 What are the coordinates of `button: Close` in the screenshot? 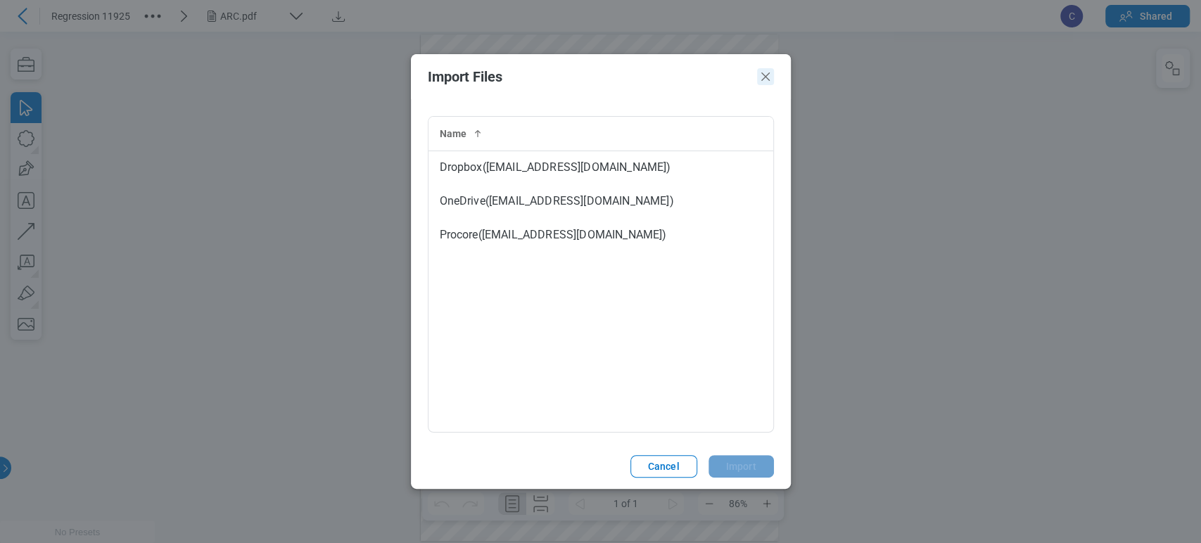 It's located at (765, 77).